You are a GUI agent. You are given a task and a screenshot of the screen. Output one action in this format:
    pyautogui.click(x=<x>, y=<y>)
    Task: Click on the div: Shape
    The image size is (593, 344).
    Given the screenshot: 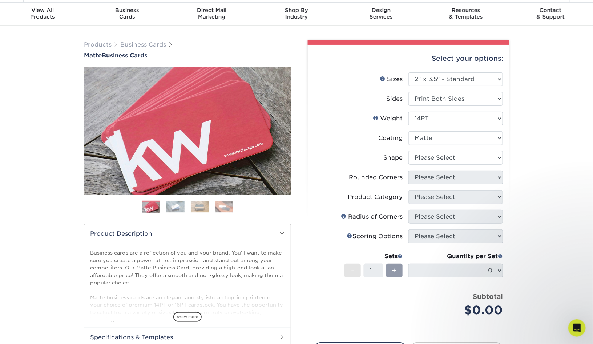 What is the action you would take?
    pyautogui.click(x=393, y=158)
    